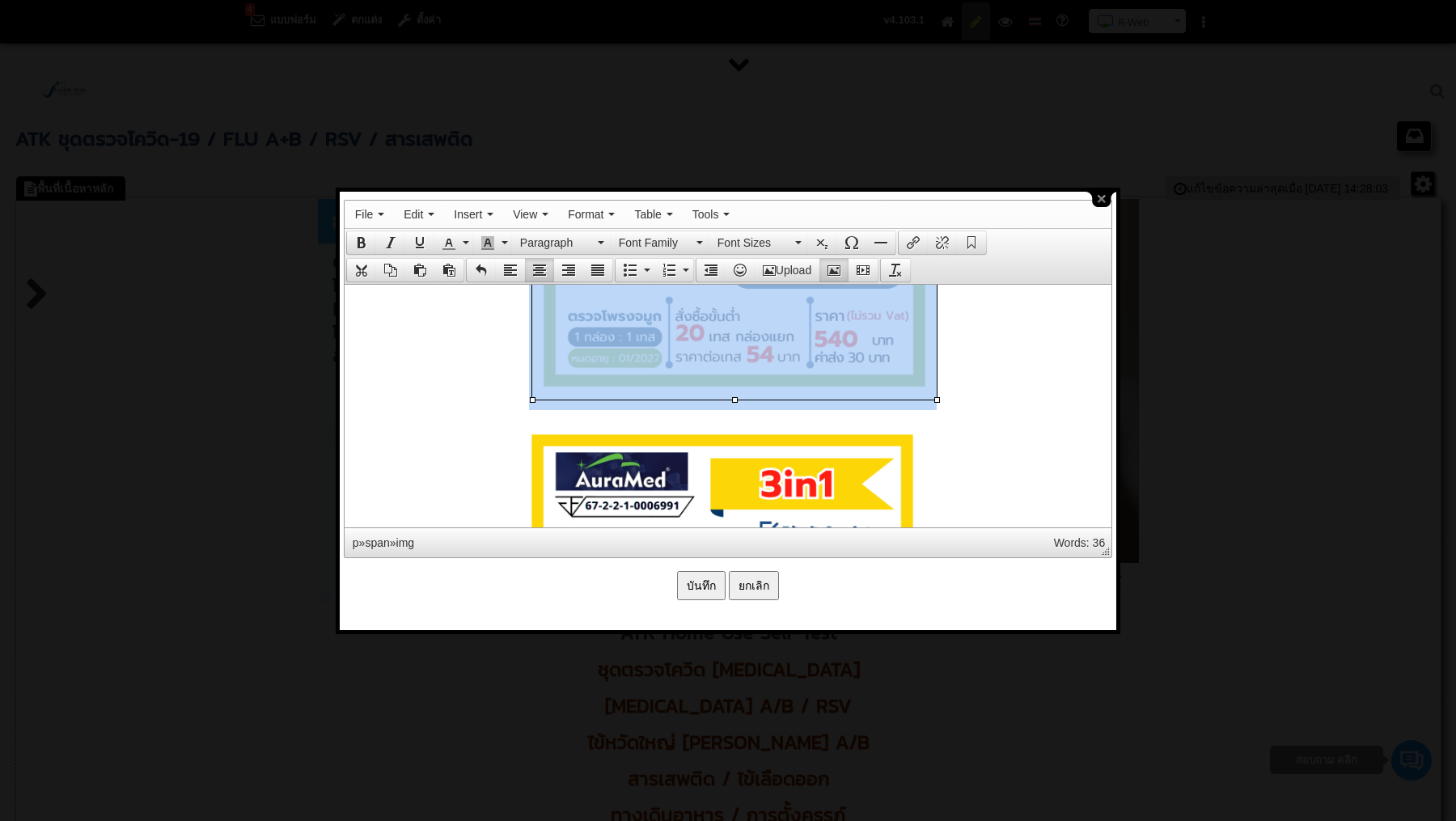 The image size is (1456, 821). I want to click on span: Font Family, so click(655, 243).